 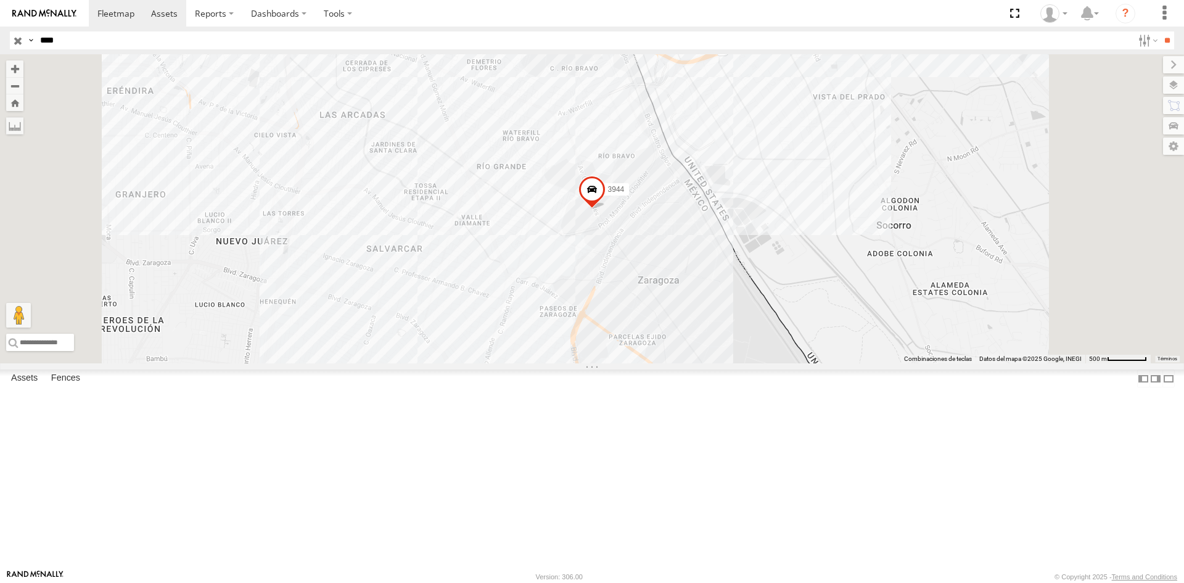 What do you see at coordinates (1156, 378) in the screenshot?
I see `label: Dock Summary Table to the Right` at bounding box center [1156, 378].